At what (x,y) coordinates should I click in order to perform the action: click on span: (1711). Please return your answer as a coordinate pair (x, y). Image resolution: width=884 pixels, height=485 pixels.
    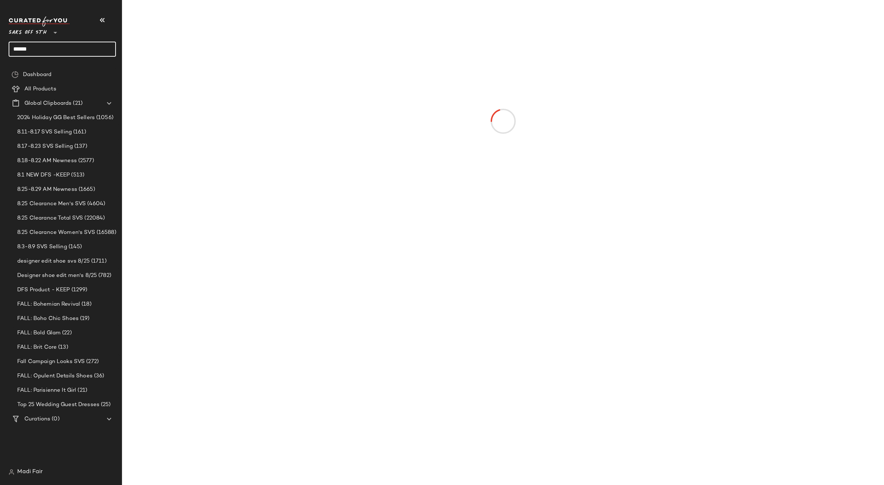
    Looking at the image, I should click on (98, 261).